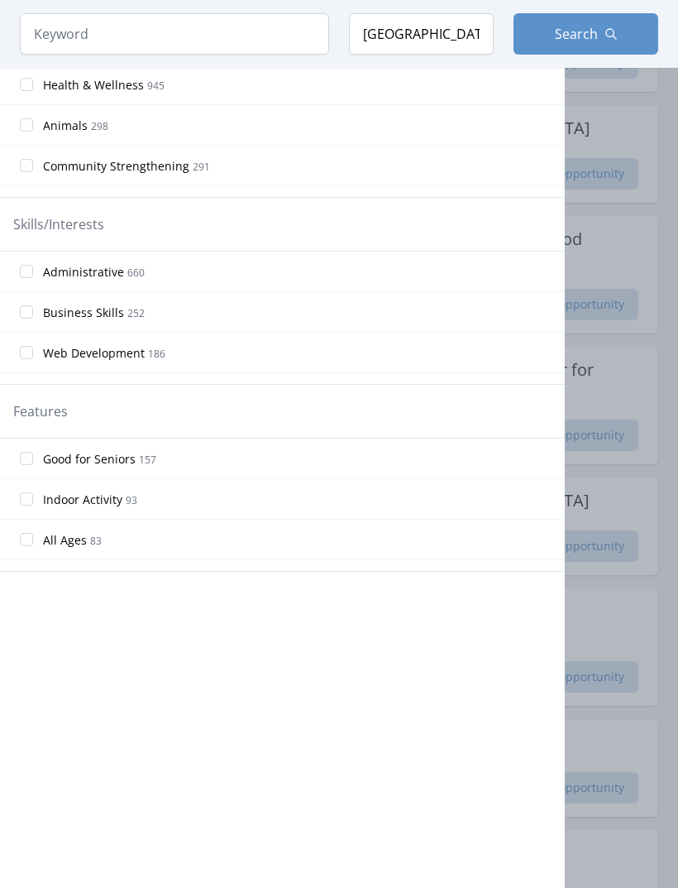 The image size is (678, 888). Describe the element at coordinates (93, 86) in the screenshot. I see `span: Health & Wellness` at that location.